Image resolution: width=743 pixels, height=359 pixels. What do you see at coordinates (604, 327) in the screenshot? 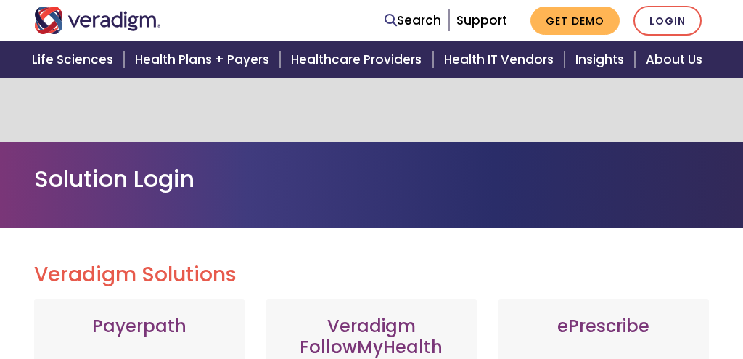
I see `h3: ePrescribe` at bounding box center [604, 327].